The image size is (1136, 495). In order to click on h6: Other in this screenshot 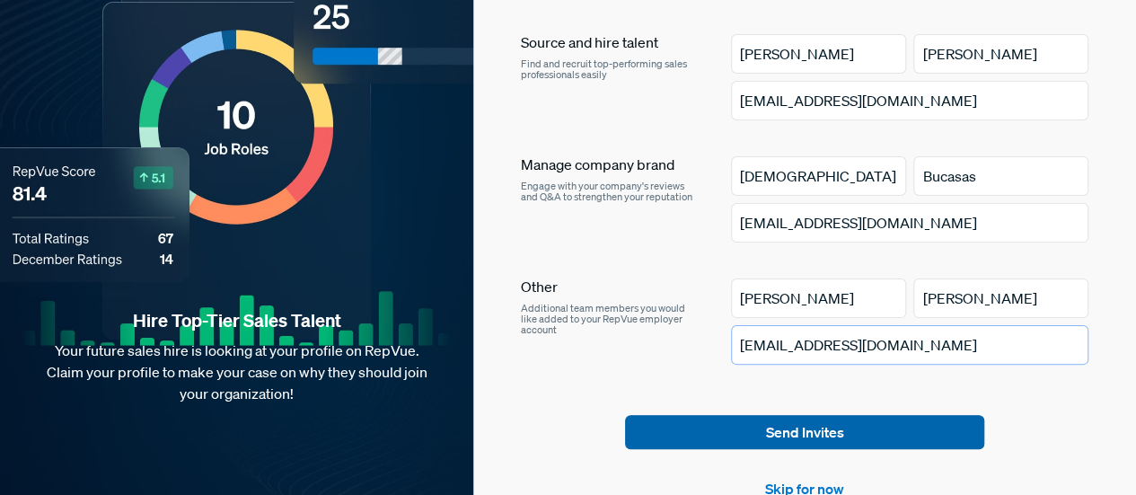, I will do `click(611, 286)`.